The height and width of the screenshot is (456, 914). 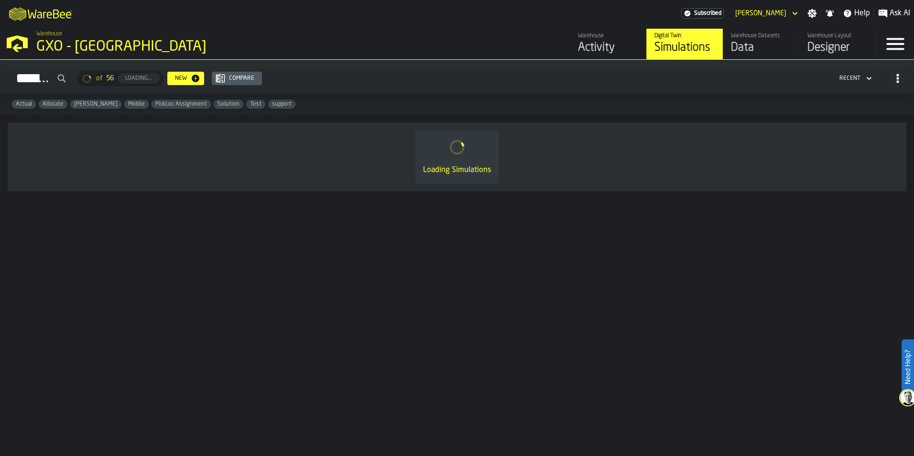 I want to click on span: Test, so click(x=256, y=104).